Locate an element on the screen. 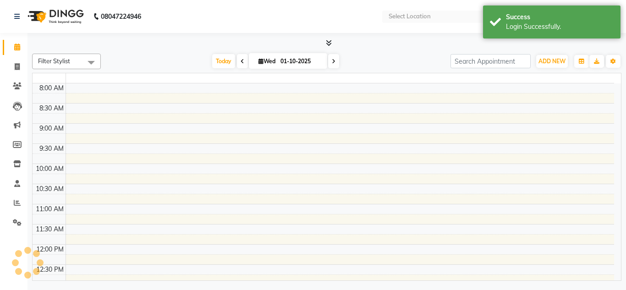  div: 10:00 AM is located at coordinates (50, 169).